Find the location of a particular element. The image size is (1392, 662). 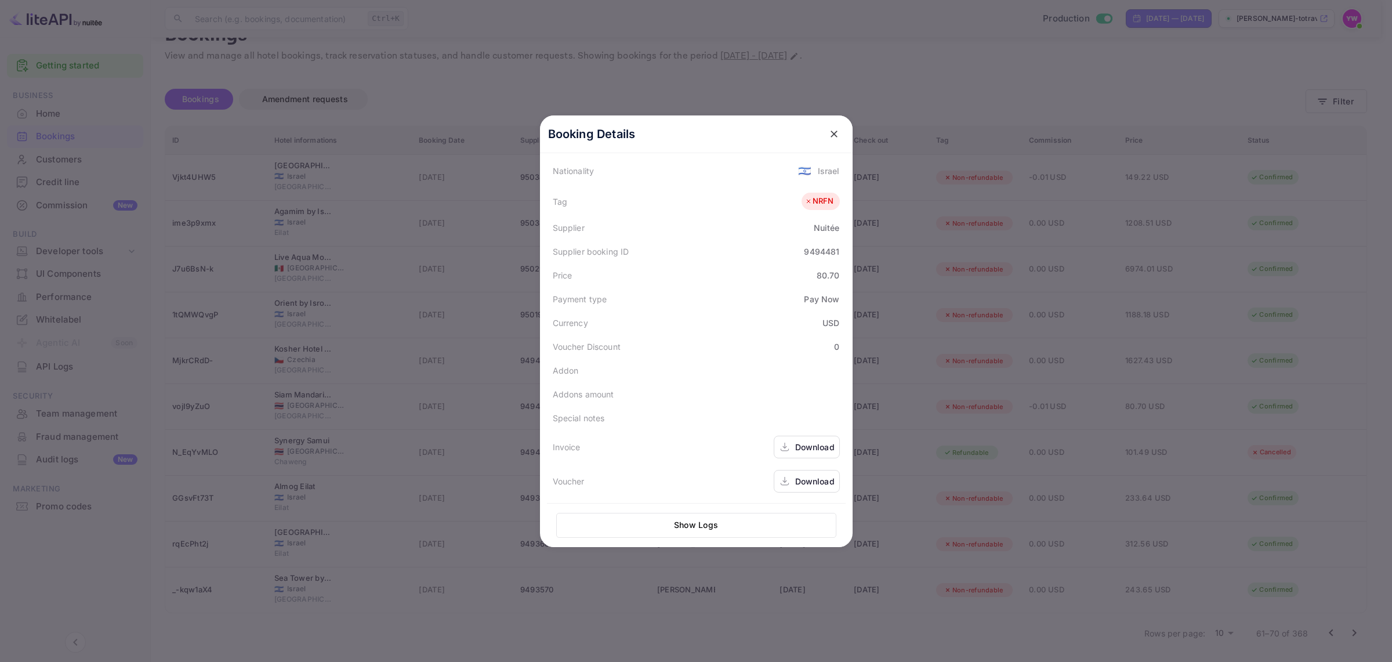

div: Special notes is located at coordinates (579, 418).